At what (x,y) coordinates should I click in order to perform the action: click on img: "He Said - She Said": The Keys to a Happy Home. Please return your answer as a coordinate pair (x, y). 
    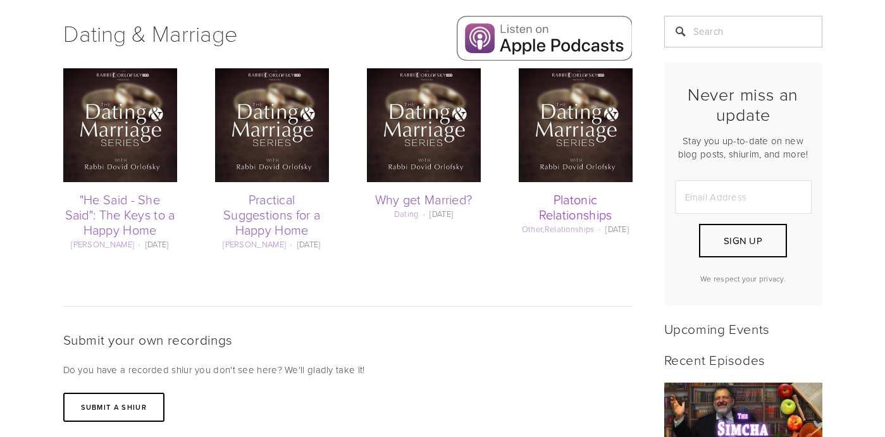
    Looking at the image, I should click on (120, 125).